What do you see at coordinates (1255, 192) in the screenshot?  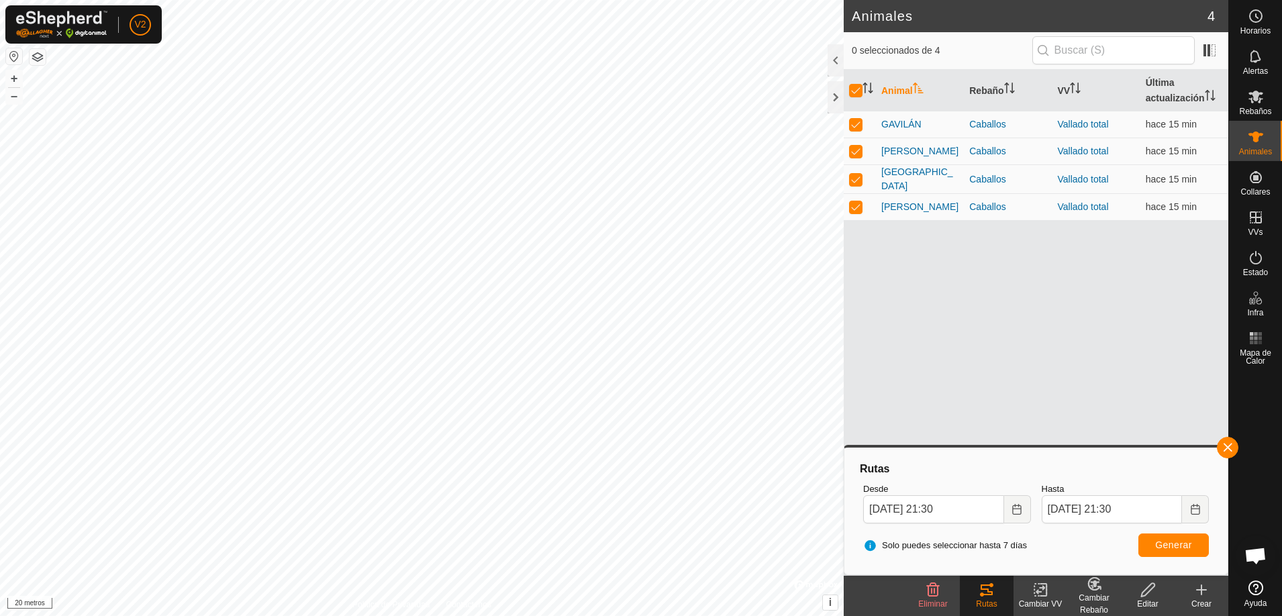 I see `font: Collares` at bounding box center [1255, 192].